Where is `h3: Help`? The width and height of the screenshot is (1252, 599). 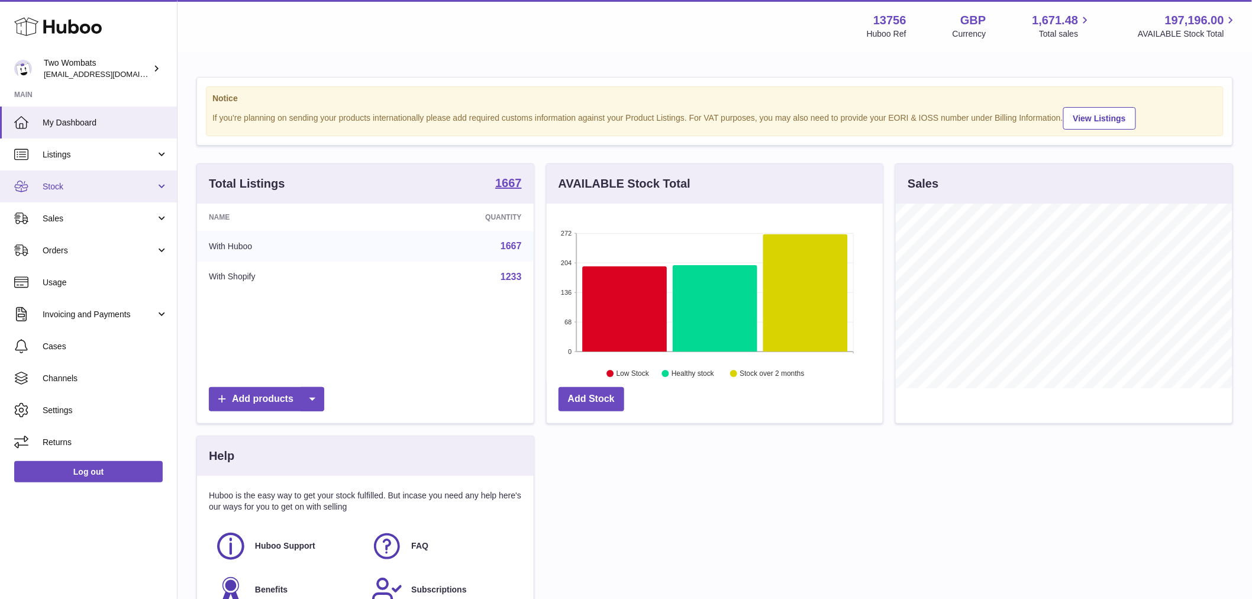 h3: Help is located at coordinates (221, 456).